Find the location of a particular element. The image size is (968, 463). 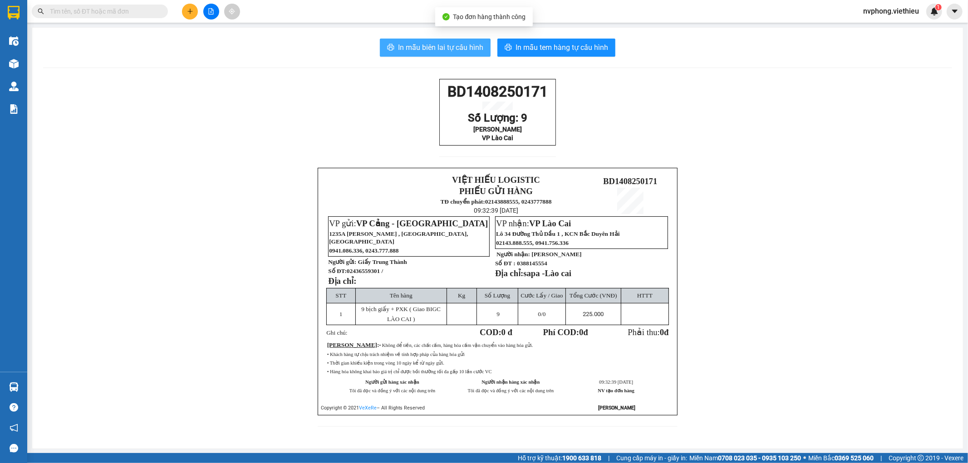

span: Cung cấp máy in - giấy in: is located at coordinates (652, 458).